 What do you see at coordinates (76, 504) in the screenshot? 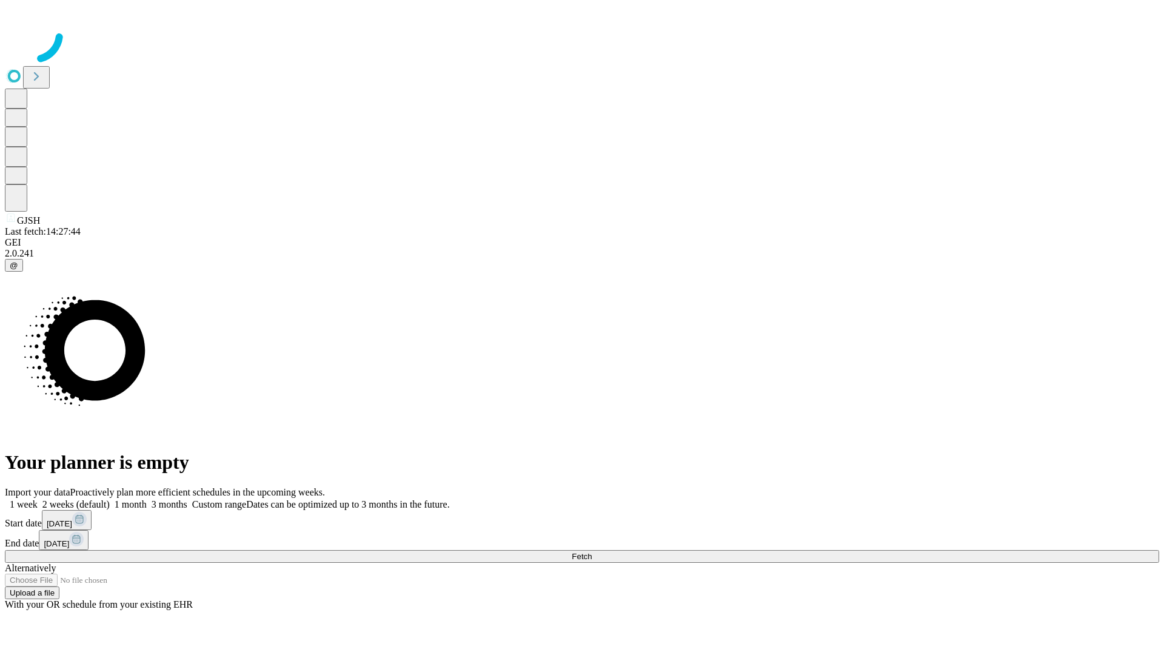
I see `span: 2 weeks (default)` at bounding box center [76, 504].